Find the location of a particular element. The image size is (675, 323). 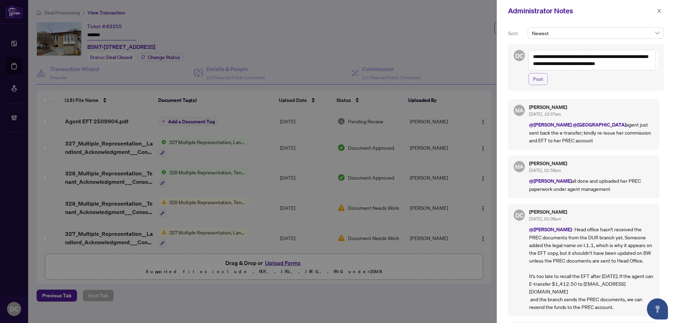

button: Post is located at coordinates (538, 79).